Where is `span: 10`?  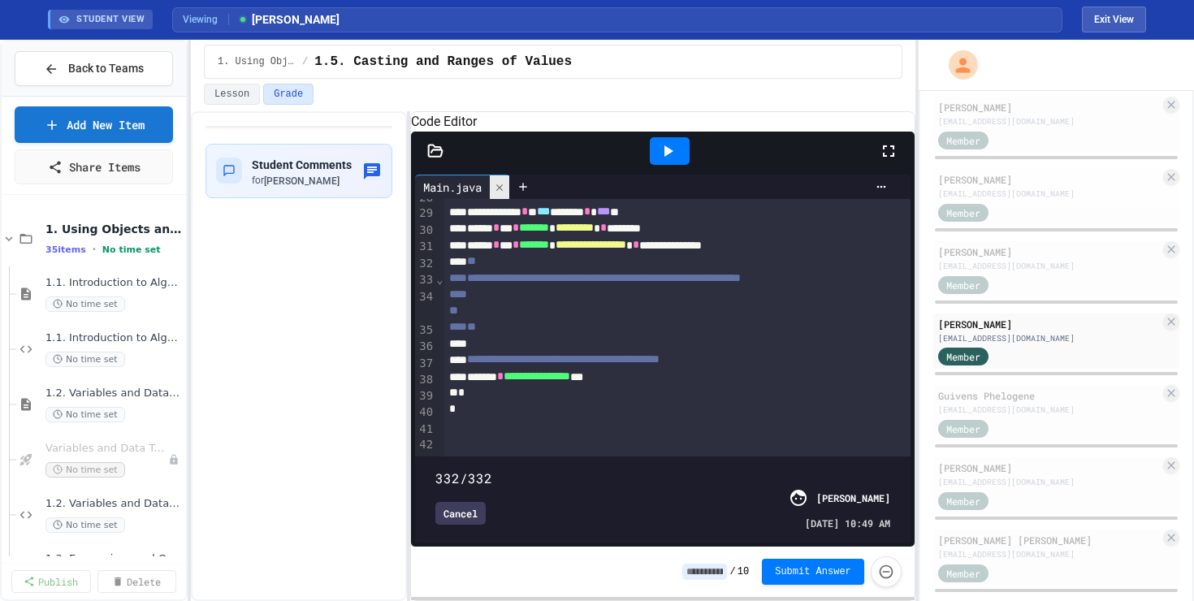
span: 10 is located at coordinates (743, 572).